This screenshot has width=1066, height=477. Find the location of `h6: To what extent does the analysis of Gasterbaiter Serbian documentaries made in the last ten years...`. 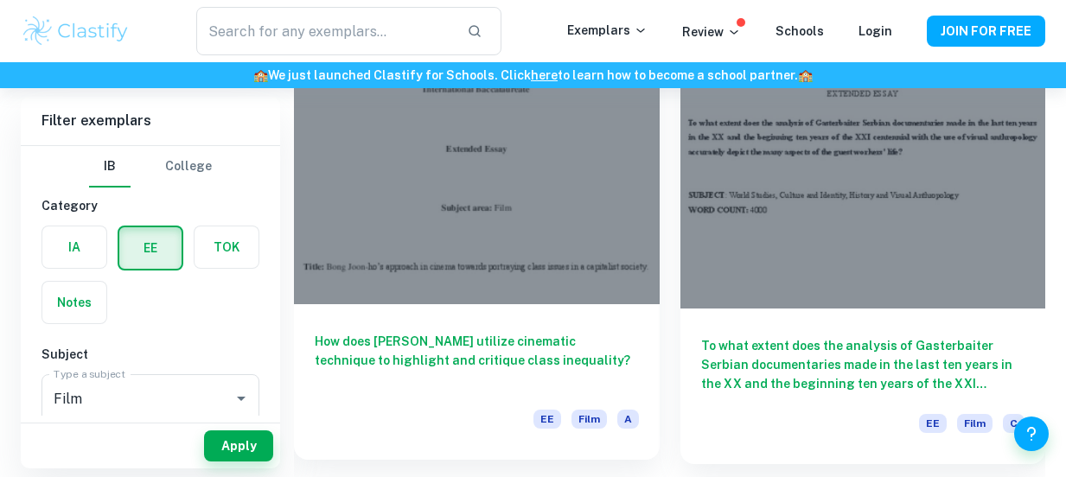

h6: To what extent does the analysis of Gasterbaiter Serbian documentaries made in the last ten years... is located at coordinates (863, 365).